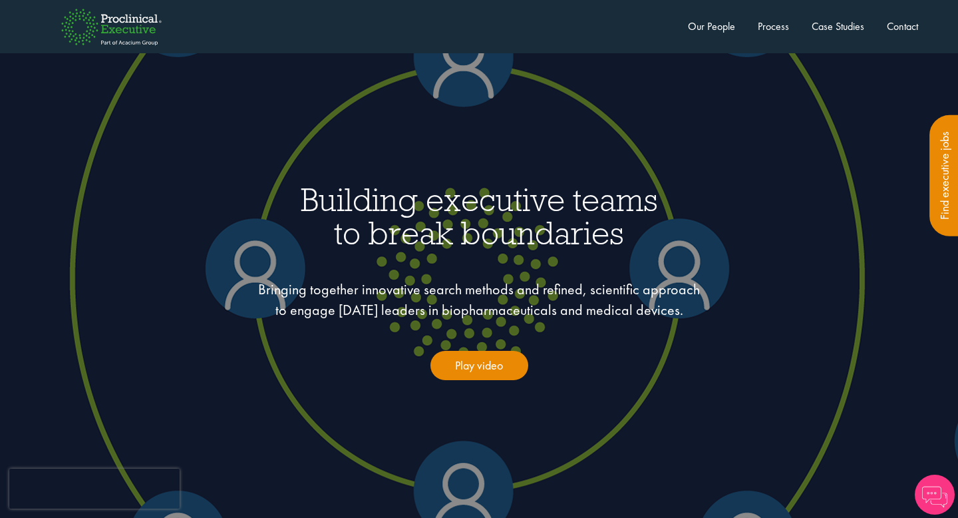 This screenshot has height=518, width=958. What do you see at coordinates (902, 26) in the screenshot?
I see `a: Contact` at bounding box center [902, 26].